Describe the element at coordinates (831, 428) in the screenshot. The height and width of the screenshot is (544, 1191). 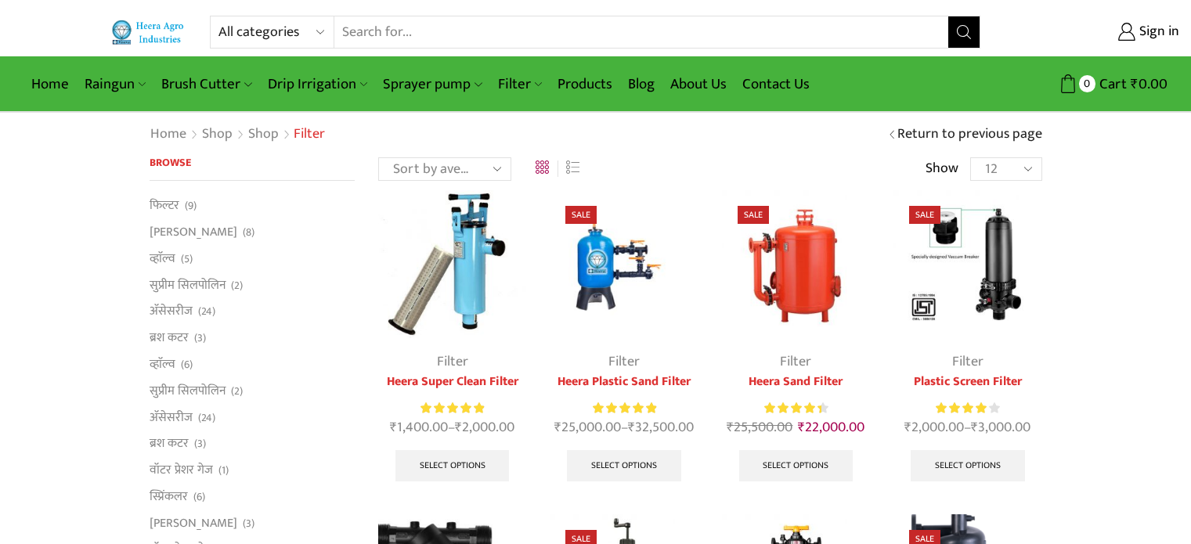
I see `bdi: 22,000.00` at that location.